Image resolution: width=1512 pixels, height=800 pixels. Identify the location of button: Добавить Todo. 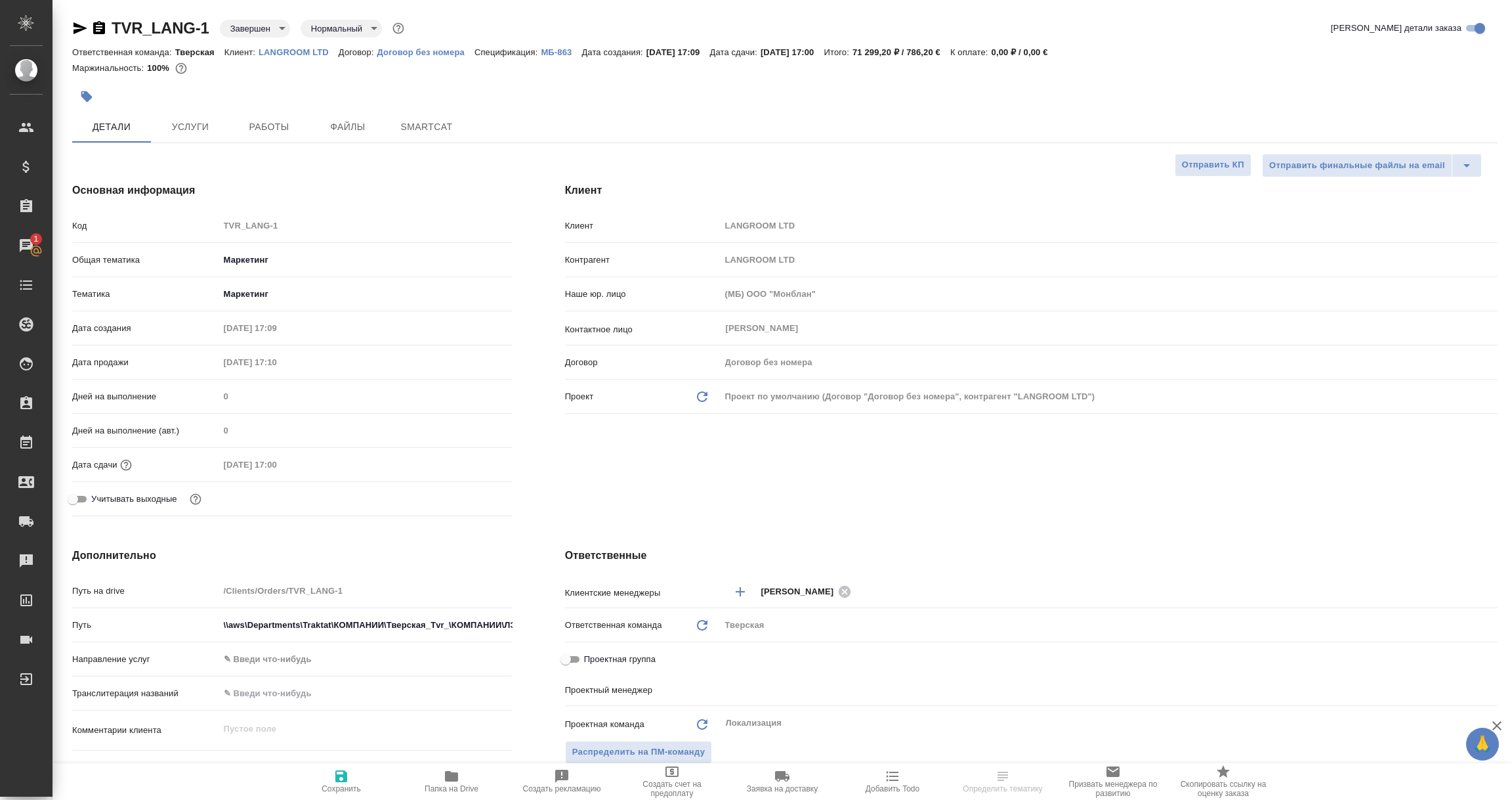
(893, 781).